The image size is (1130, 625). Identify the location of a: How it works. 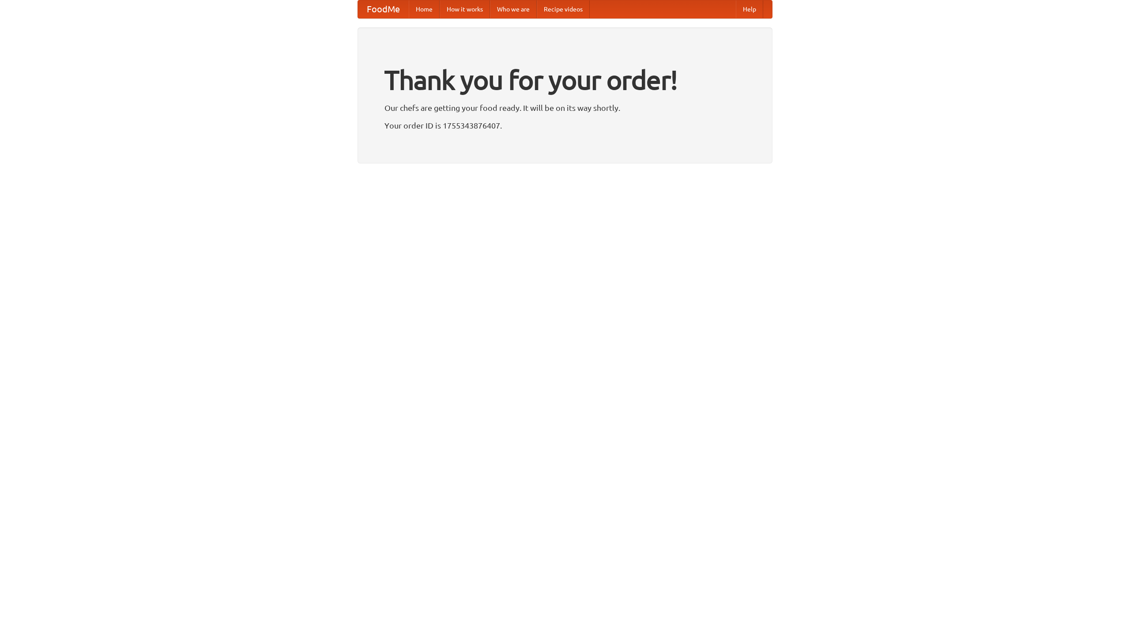
(465, 9).